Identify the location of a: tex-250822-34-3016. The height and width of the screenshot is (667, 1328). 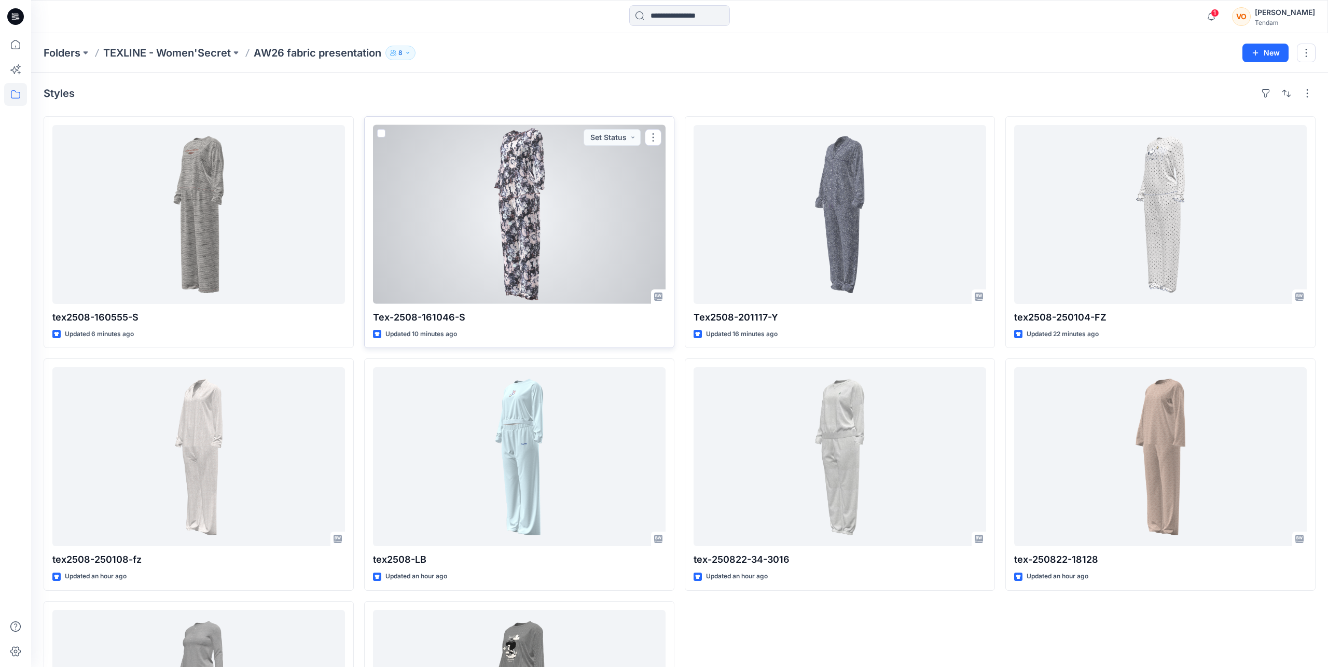
(840, 456).